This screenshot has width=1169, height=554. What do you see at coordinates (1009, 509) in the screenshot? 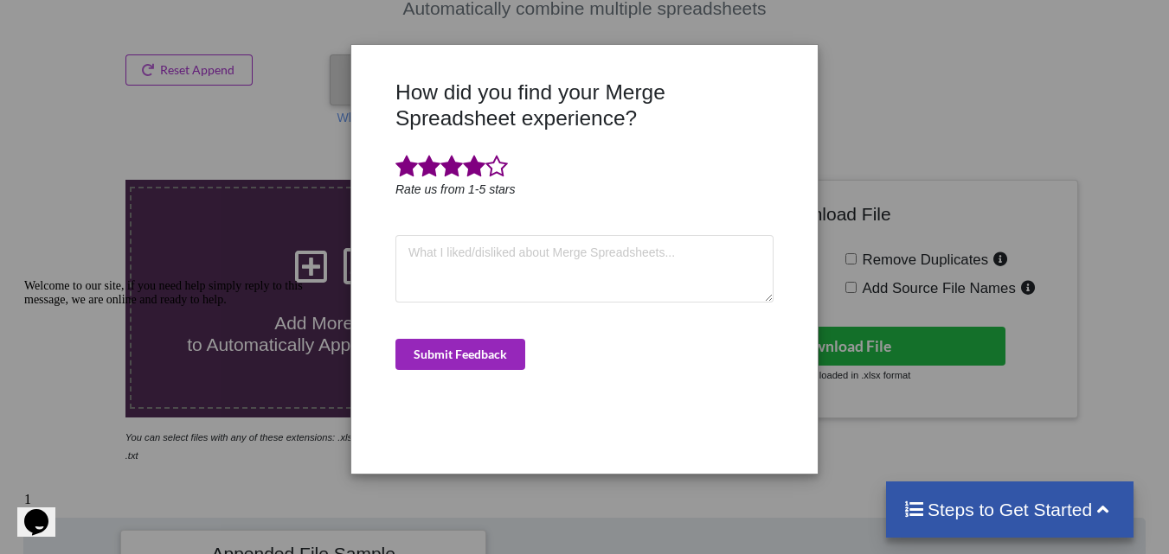
I see `h4: Steps to Get Started` at bounding box center [1009, 509].